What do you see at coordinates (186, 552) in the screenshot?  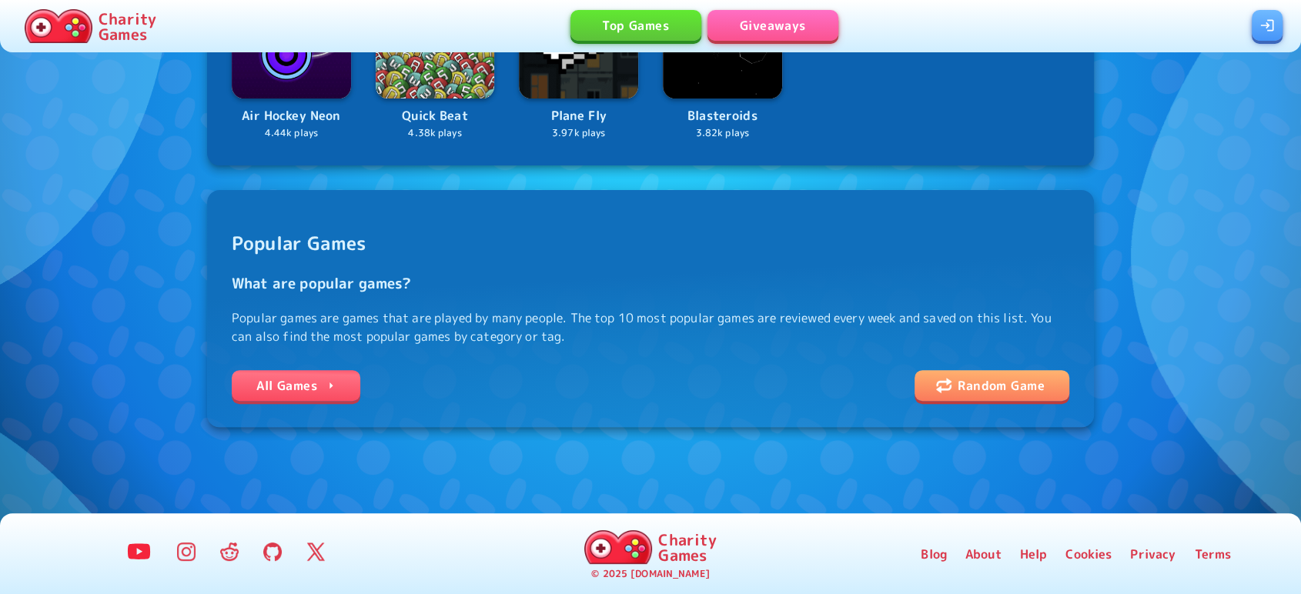 I see `img: Instagram Logo` at bounding box center [186, 552].